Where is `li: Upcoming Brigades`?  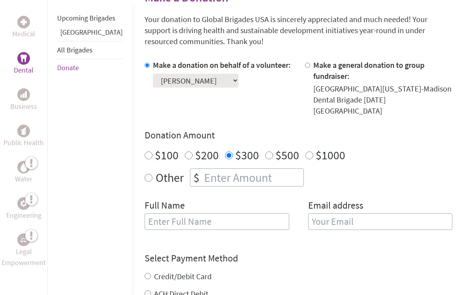
li: Upcoming Brigades is located at coordinates (90, 18).